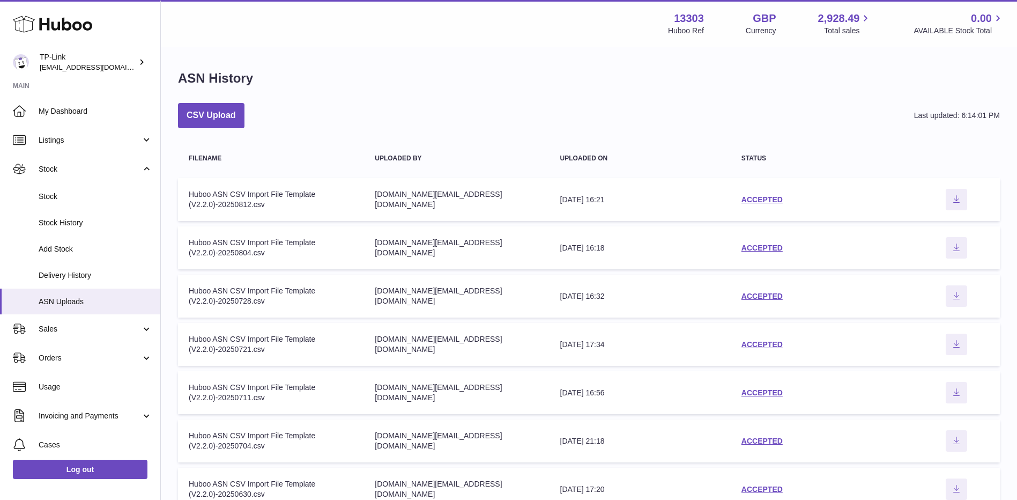 This screenshot has height=500, width=1017. What do you see at coordinates (80, 469) in the screenshot?
I see `a: Log out` at bounding box center [80, 469].